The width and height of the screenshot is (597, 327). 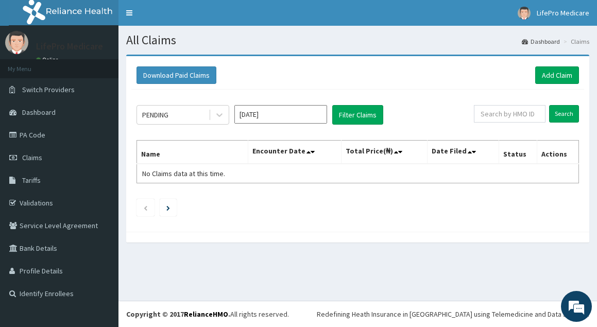 What do you see at coordinates (145, 208) in the screenshot?
I see `a: Previous page` at bounding box center [145, 208].